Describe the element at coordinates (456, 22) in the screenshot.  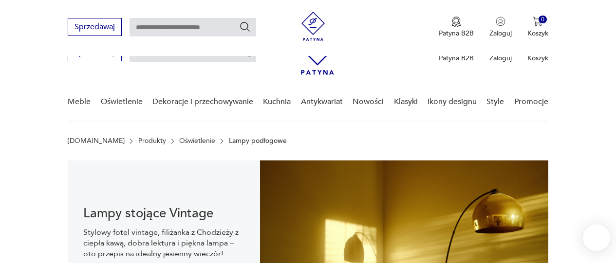
I see `img: Ikona medalu` at that location.